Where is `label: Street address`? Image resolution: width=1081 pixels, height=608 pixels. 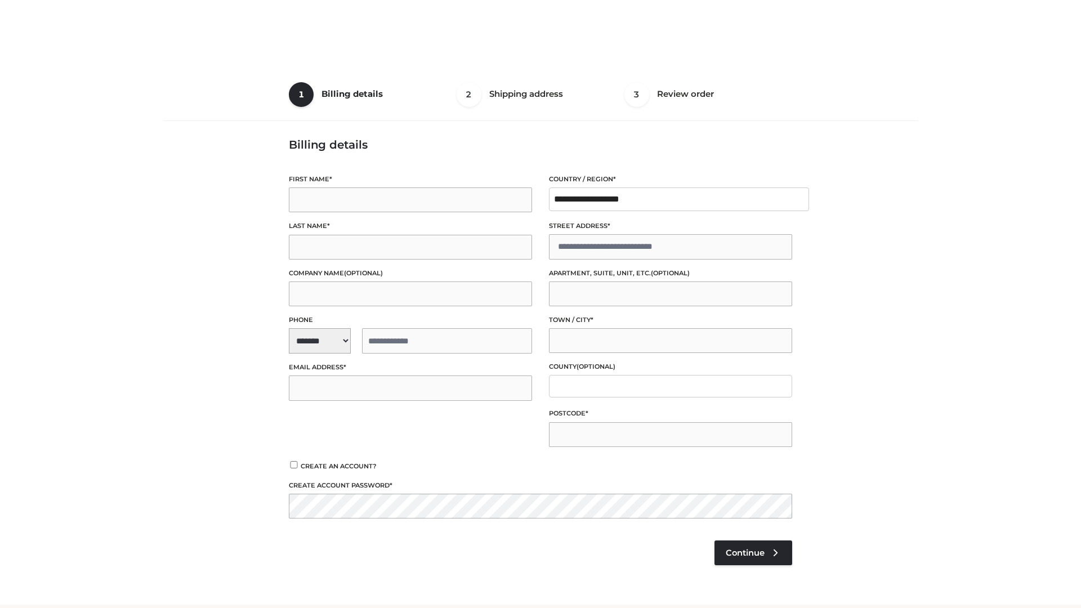 label: Street address is located at coordinates (671, 226).